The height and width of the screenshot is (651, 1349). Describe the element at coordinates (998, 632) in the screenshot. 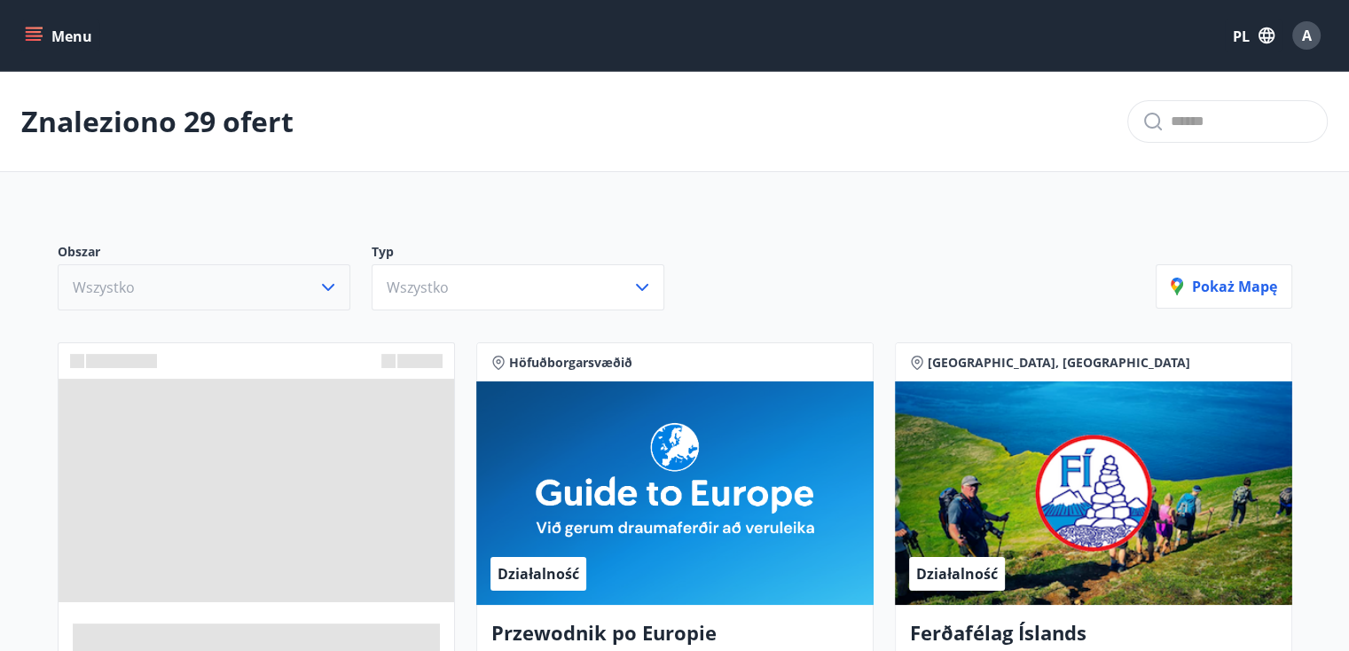

I see `font: Ferðafélag Íslands` at that location.